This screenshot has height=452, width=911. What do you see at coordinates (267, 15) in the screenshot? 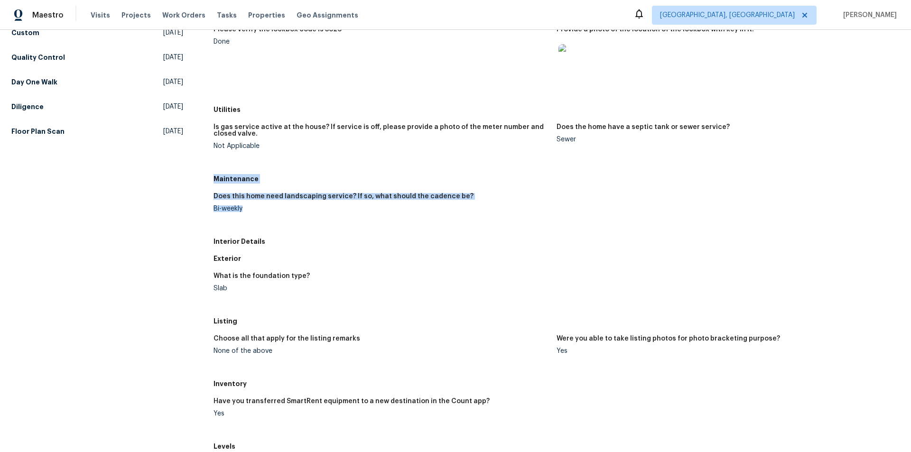
I see `span: Properties` at bounding box center [267, 15].